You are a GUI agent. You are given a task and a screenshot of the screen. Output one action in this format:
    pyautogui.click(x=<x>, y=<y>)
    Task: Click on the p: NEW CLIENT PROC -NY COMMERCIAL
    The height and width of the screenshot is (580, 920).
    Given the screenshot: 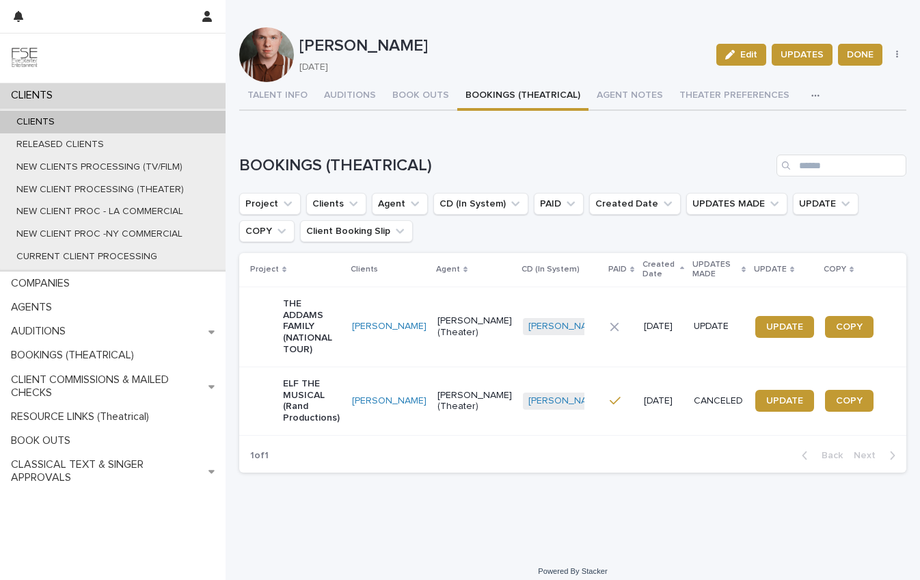 What is the action you would take?
    pyautogui.click(x=99, y=234)
    